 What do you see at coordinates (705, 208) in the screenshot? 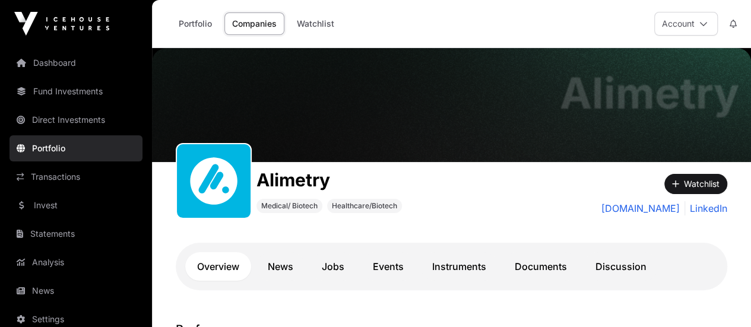
I see `a: LinkedIn` at bounding box center [705, 208].